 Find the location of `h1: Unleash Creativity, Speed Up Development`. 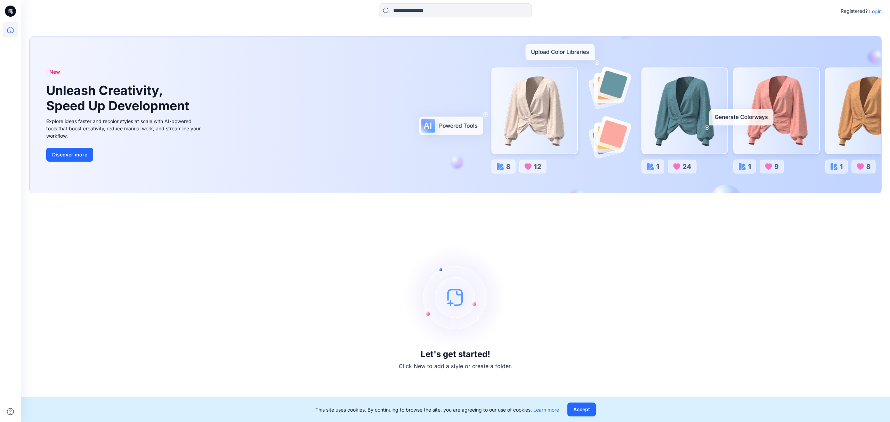

h1: Unleash Creativity, Speed Up Development is located at coordinates (119, 98).